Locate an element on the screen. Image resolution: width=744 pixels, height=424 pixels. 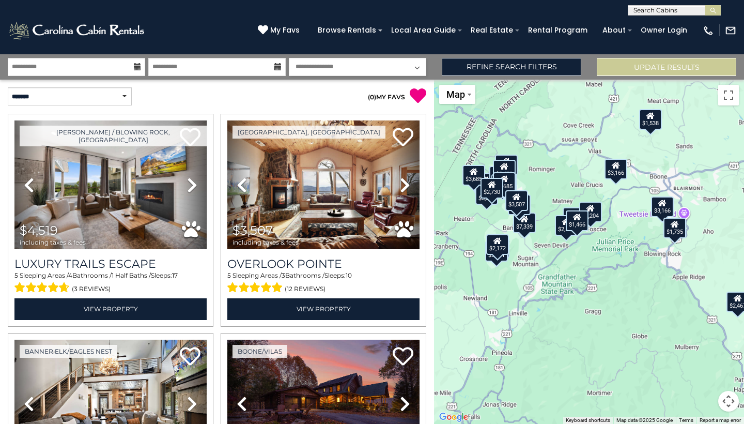
a: Browse Rentals is located at coordinates (347, 30).